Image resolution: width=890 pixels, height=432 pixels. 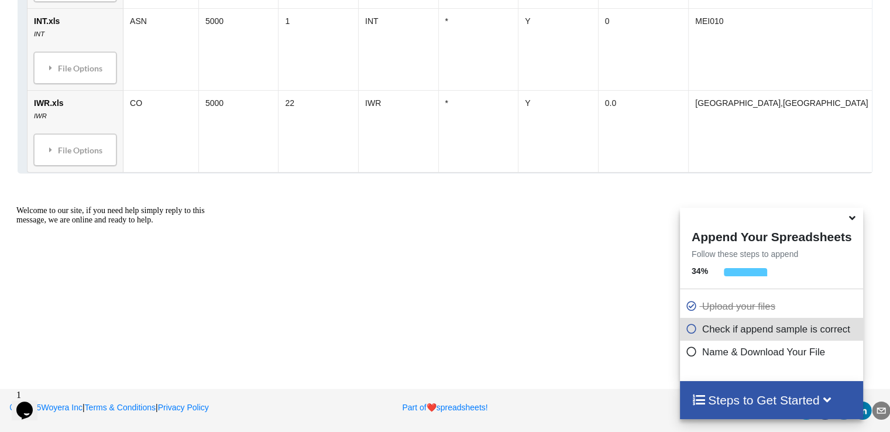 What do you see at coordinates (75, 131) in the screenshot?
I see `td: IWR.xls` at bounding box center [75, 131].